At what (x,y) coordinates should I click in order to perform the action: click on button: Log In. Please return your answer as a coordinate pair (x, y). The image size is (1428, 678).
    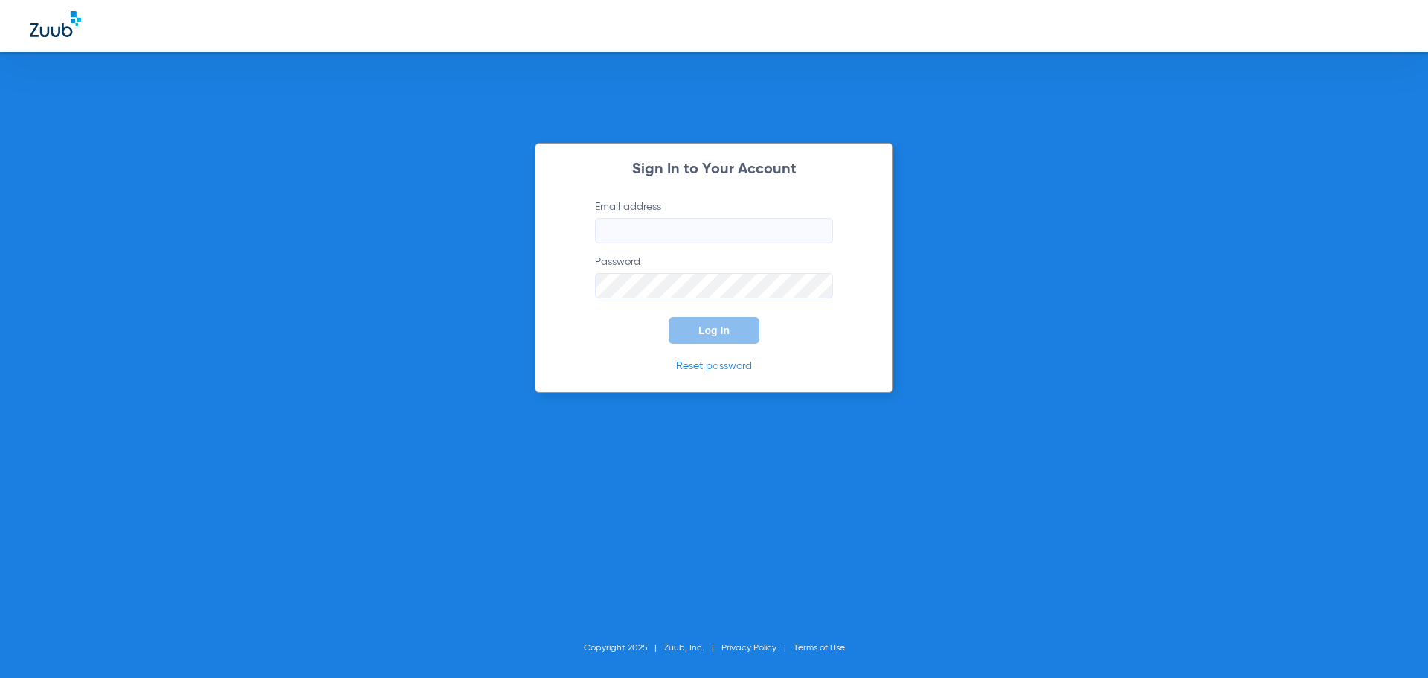
    Looking at the image, I should click on (714, 330).